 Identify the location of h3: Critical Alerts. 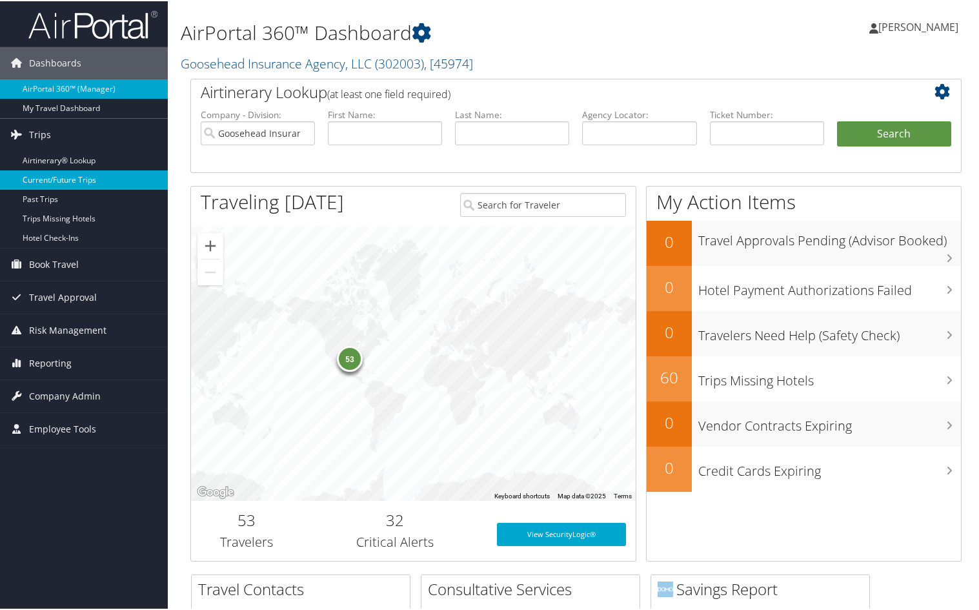
(394, 541).